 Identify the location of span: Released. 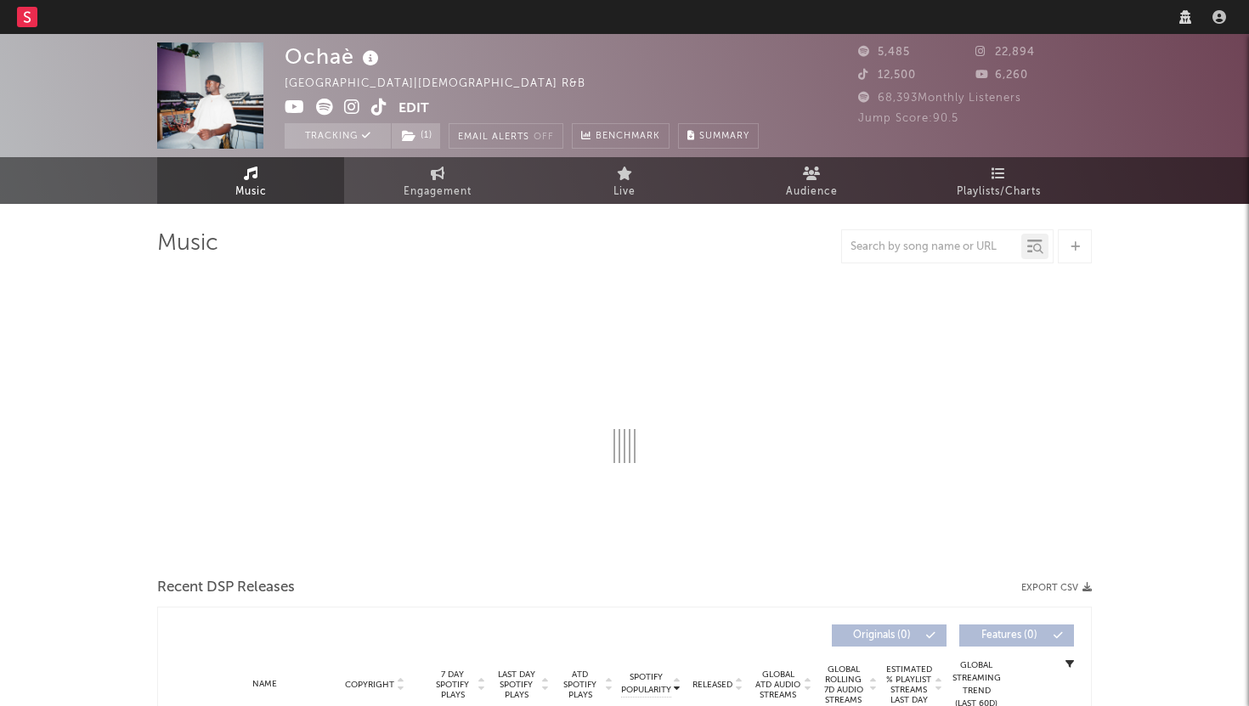
(712, 685).